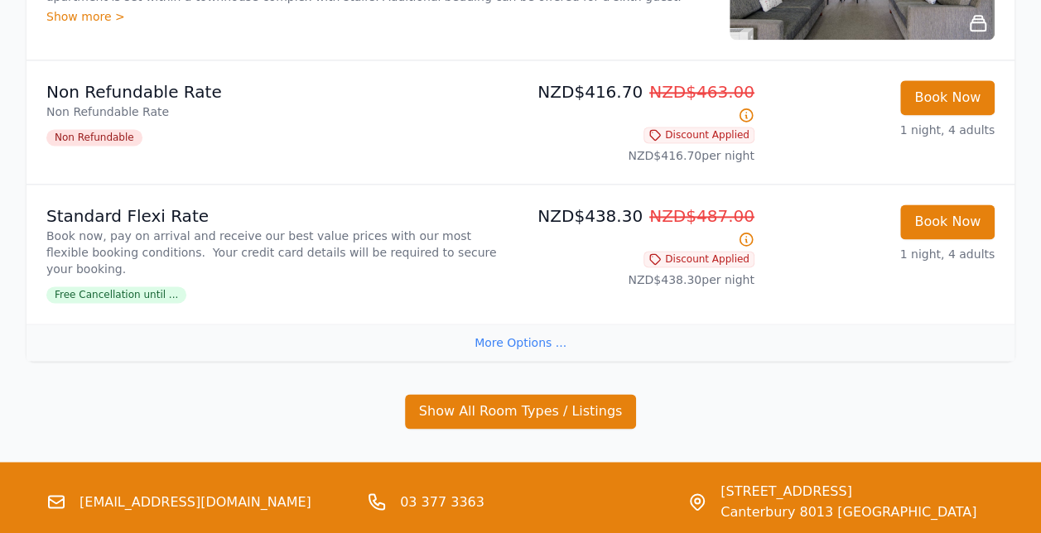 Image resolution: width=1041 pixels, height=533 pixels. What do you see at coordinates (378, 17) in the screenshot?
I see `div: Show more >` at bounding box center [378, 17].